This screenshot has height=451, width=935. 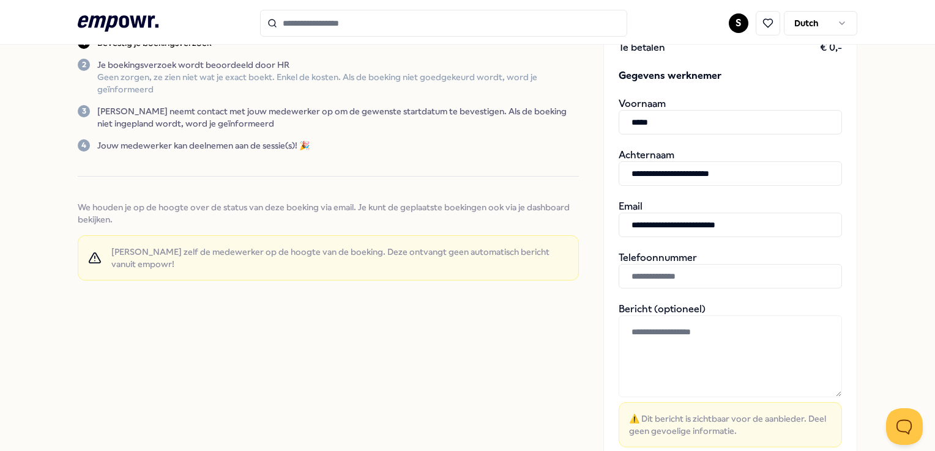 What do you see at coordinates (642, 48) in the screenshot?
I see `span: Te betalen` at bounding box center [642, 48].